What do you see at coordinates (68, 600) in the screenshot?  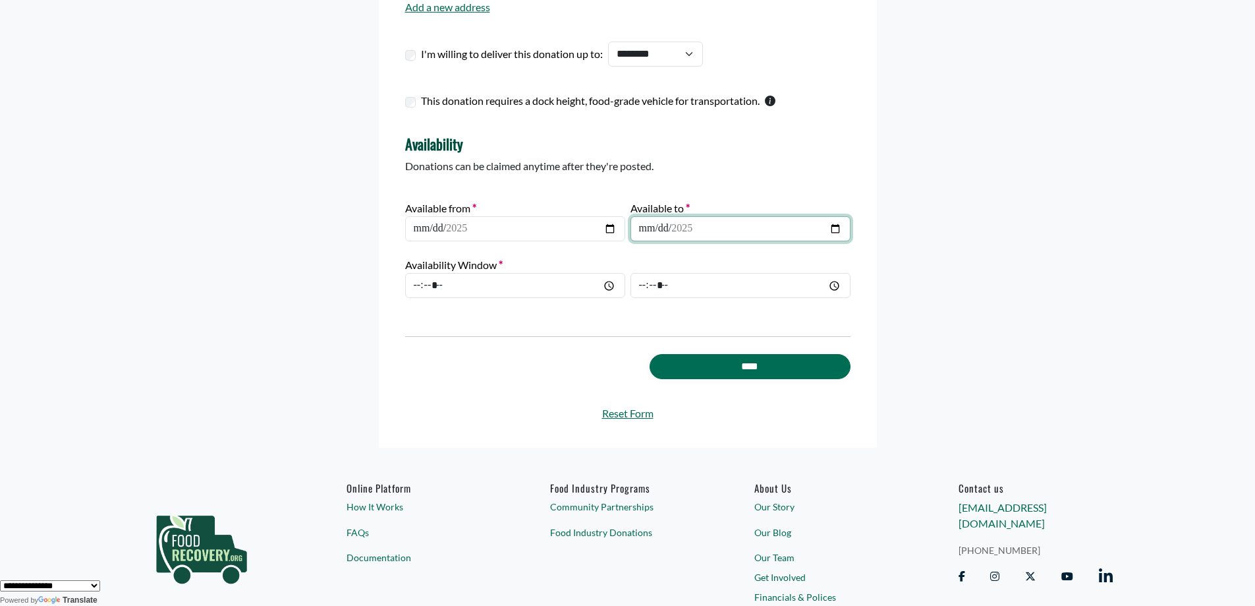 I see `a: Translate` at bounding box center [68, 600].